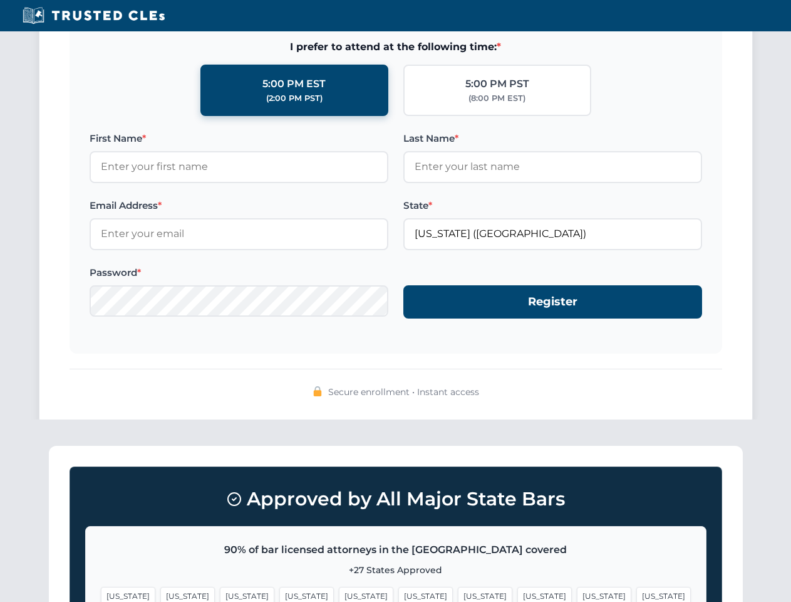  What do you see at coordinates (553, 206) in the screenshot?
I see `label: State` at bounding box center [553, 206].